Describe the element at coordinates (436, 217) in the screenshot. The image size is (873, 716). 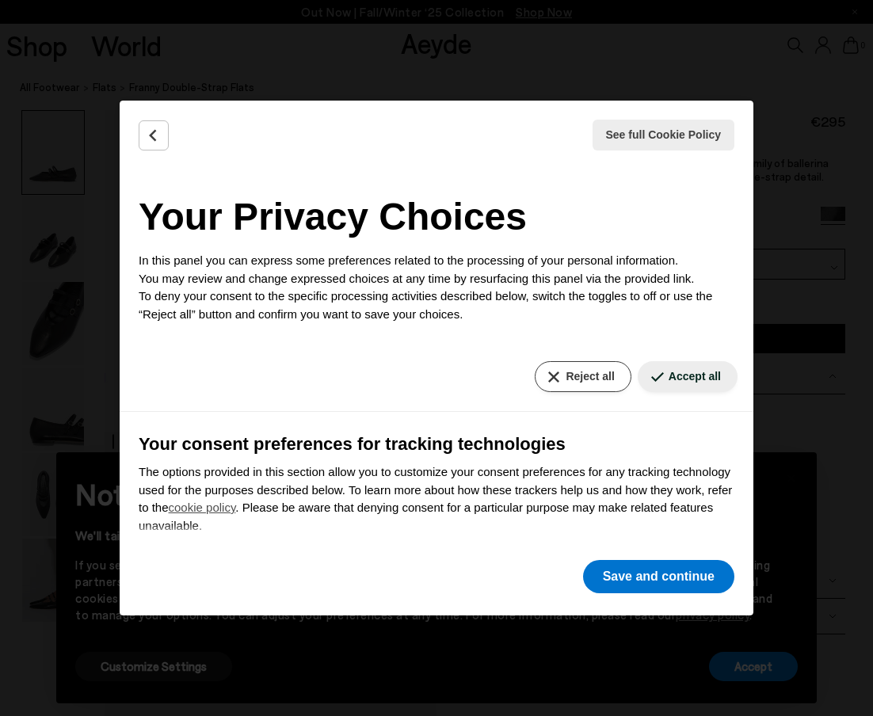
I see `h2: Your Privacy Choices` at that location.